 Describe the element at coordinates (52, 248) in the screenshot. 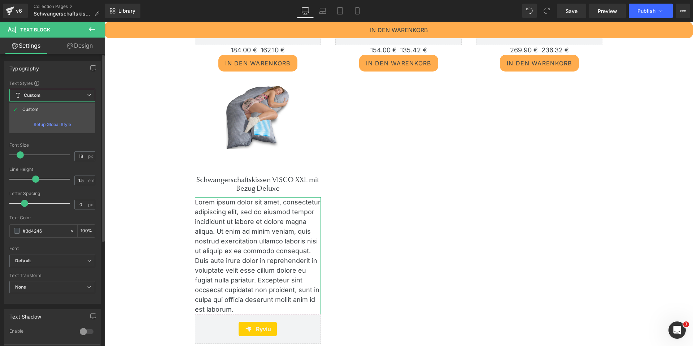

I see `div: Font` at that location.